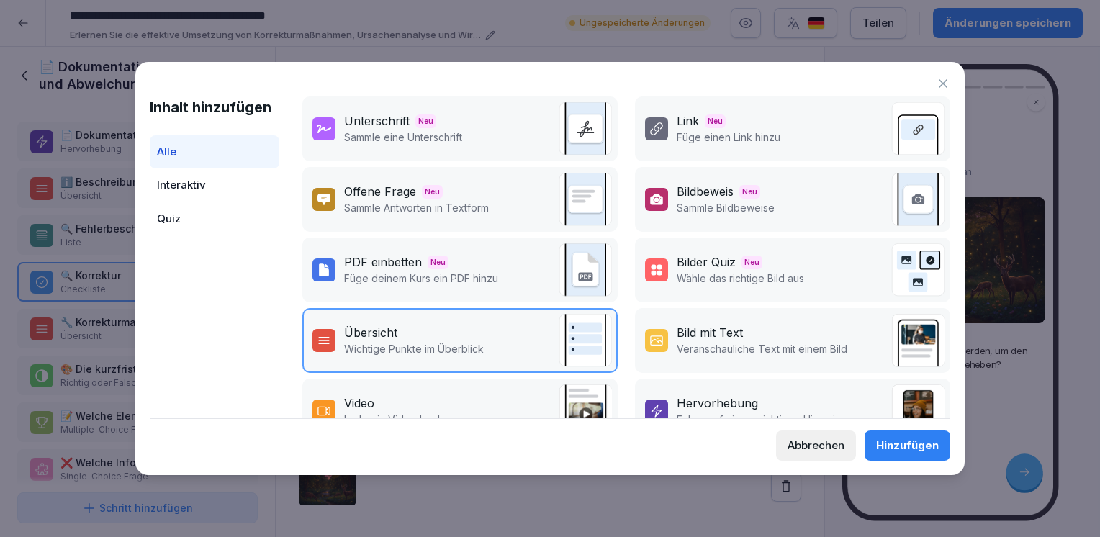  Describe the element at coordinates (214, 152) in the screenshot. I see `div: Alle` at that location.